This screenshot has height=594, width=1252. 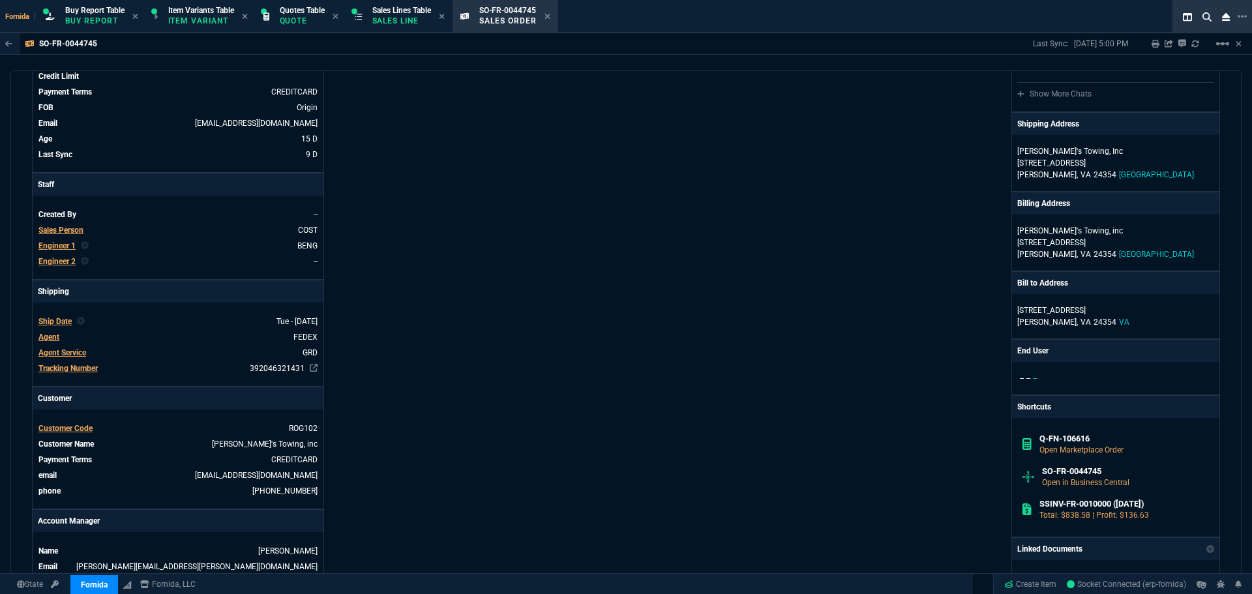 I want to click on a: MEKF2qARrJ_Wq1ARAADy, so click(x=1126, y=584).